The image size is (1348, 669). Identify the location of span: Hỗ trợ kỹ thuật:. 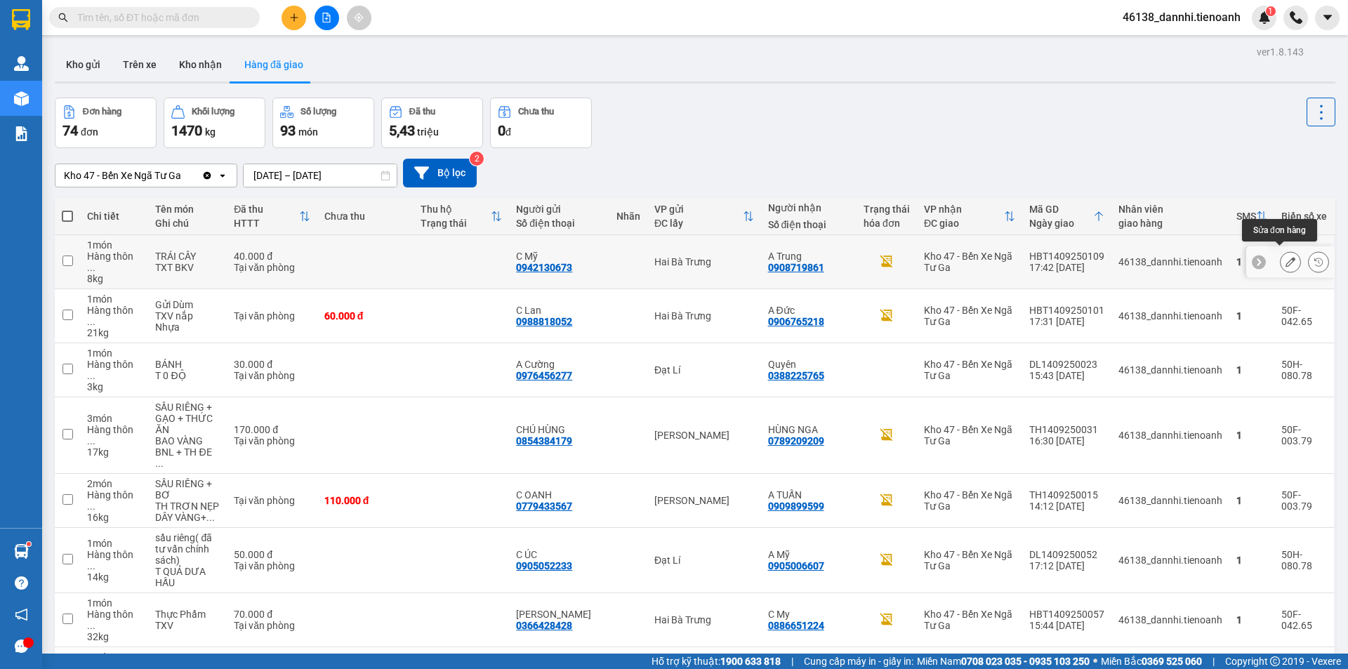
(716, 662).